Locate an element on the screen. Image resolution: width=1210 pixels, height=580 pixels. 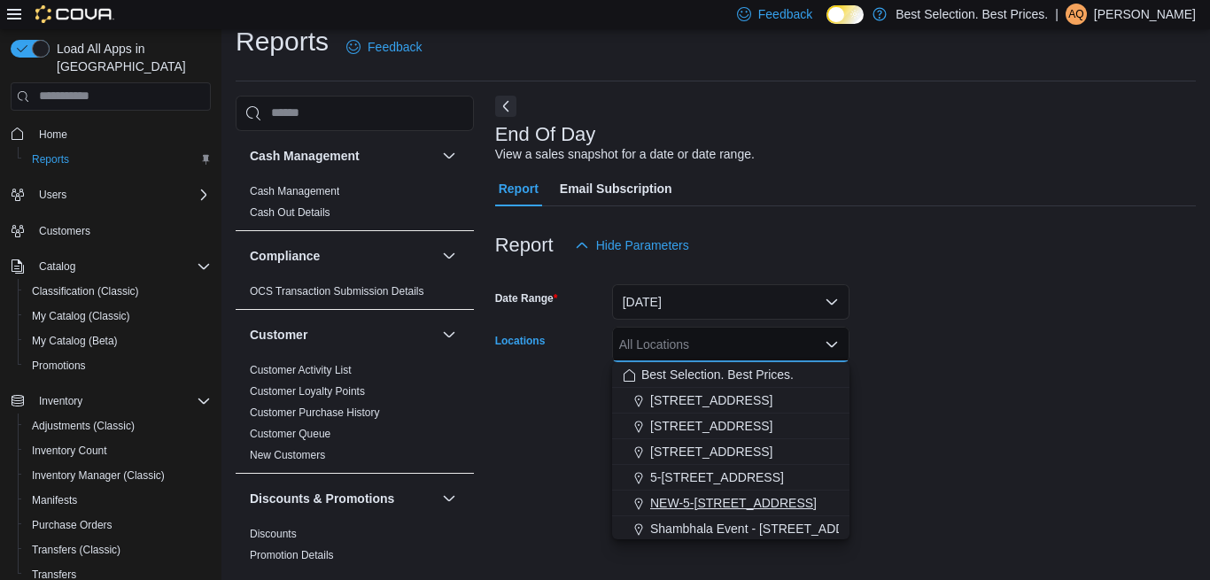
span: Cash Management is located at coordinates (294, 191).